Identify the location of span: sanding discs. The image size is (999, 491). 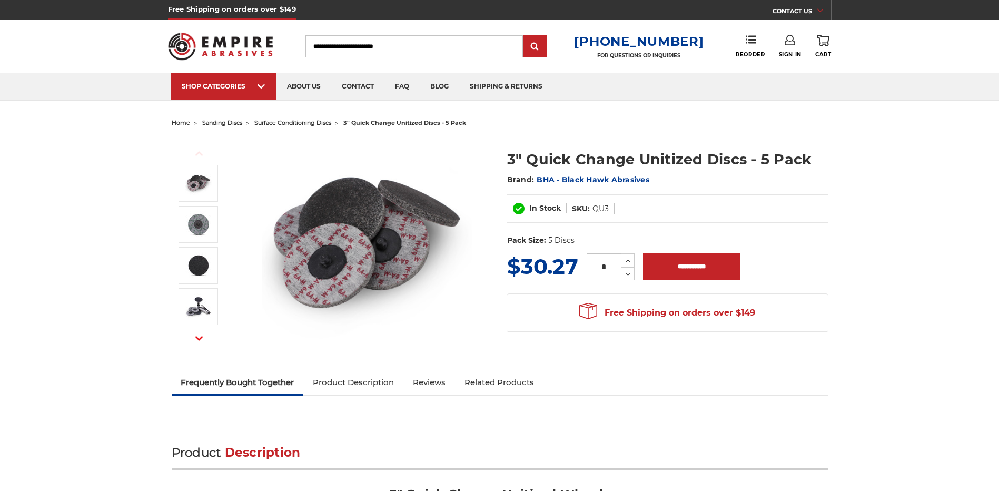
(222, 123).